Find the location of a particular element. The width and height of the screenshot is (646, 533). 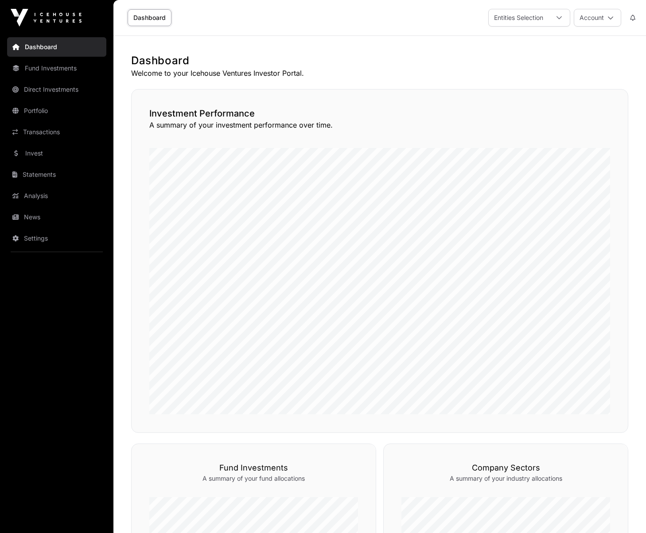

a: Analysis is located at coordinates (57, 196).